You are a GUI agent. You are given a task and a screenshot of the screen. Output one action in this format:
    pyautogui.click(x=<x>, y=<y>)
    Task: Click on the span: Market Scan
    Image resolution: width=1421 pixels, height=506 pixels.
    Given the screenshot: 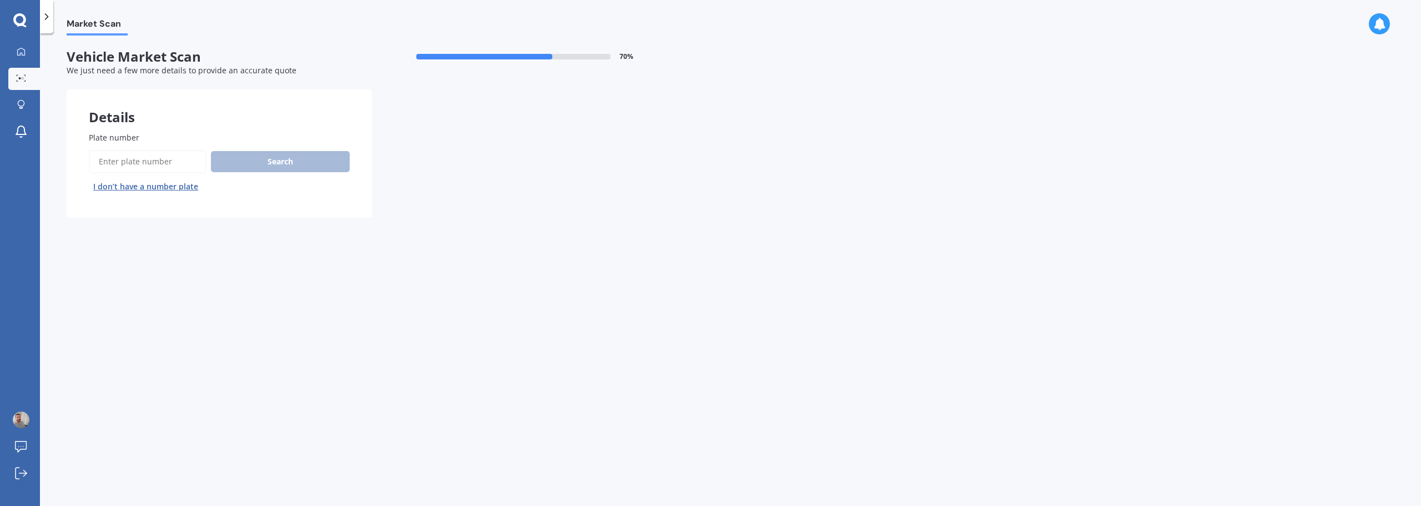 What is the action you would take?
    pyautogui.click(x=97, y=26)
    